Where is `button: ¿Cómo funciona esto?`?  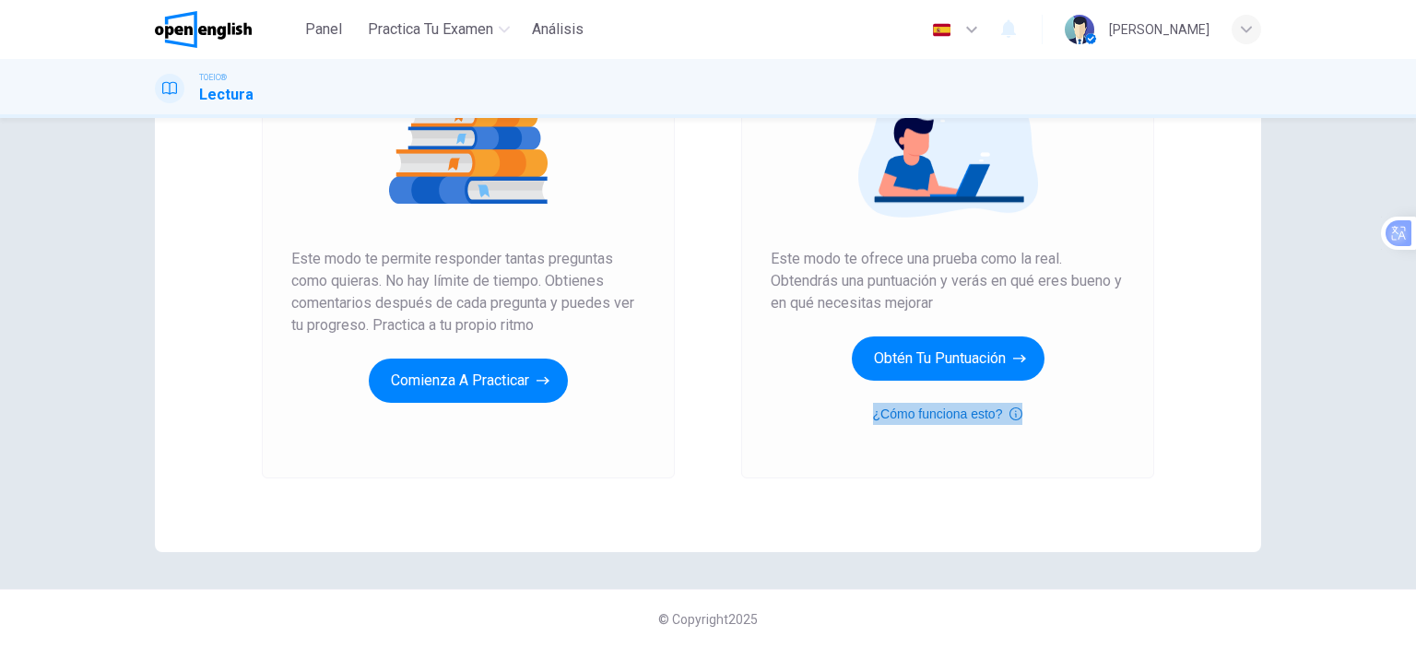 button: ¿Cómo funciona esto? is located at coordinates (948, 414).